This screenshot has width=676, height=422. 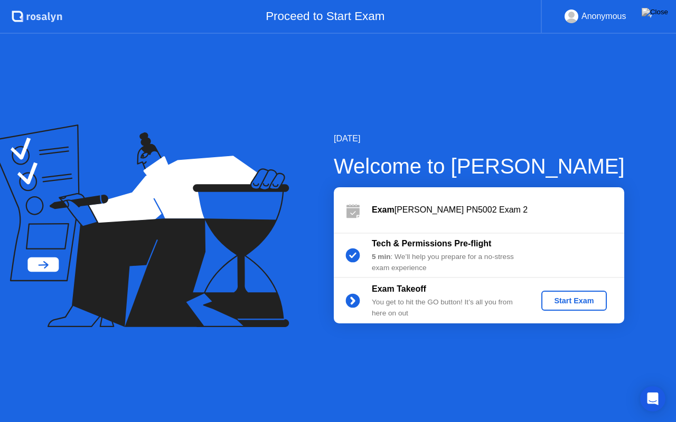 What do you see at coordinates (448, 262) in the screenshot?
I see `div: : We’ll help you prepare for a no-stress exam experience` at bounding box center [448, 262].